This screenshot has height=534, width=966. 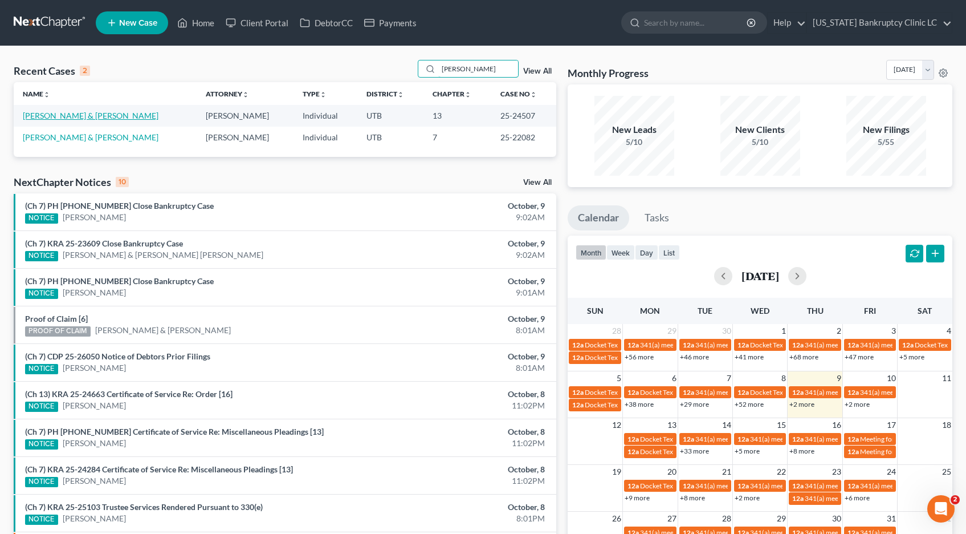 I want to click on a: Nameunfold_more, so click(x=36, y=94).